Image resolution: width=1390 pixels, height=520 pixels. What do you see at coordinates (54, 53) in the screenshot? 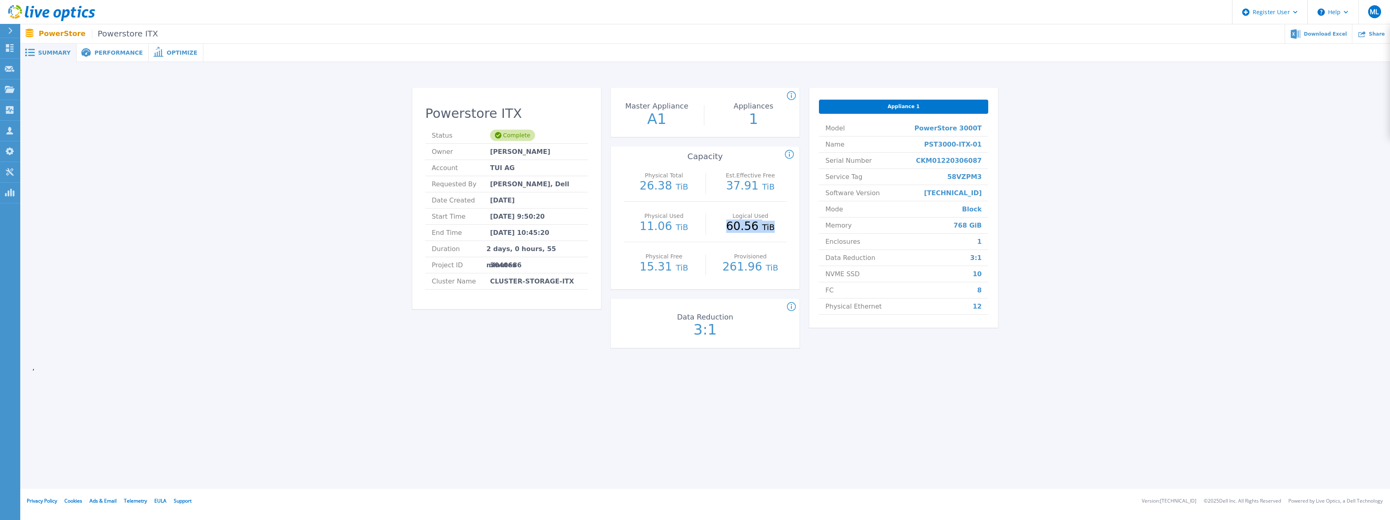
I see `span: Summary` at bounding box center [54, 53].